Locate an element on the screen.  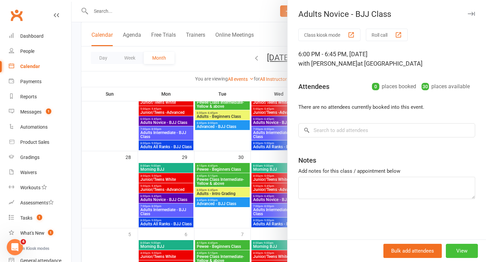
div: Notes is located at coordinates (307, 161).